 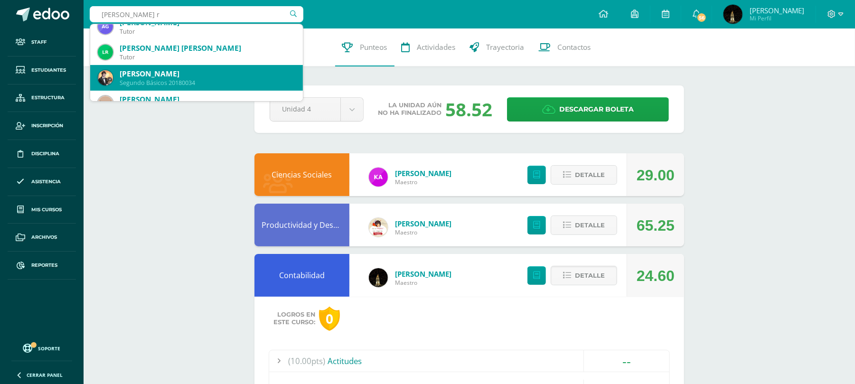 I want to click on span: Contactos, so click(x=575, y=47).